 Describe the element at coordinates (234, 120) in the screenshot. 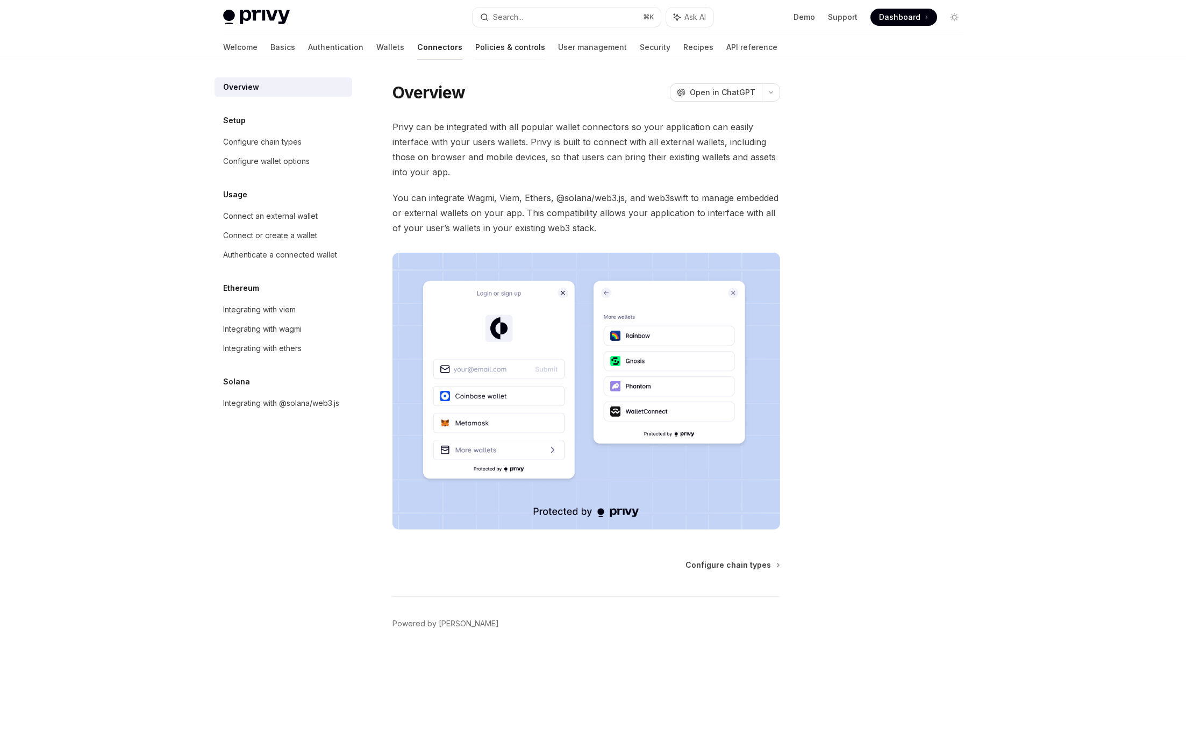

I see `h5: Setup` at that location.